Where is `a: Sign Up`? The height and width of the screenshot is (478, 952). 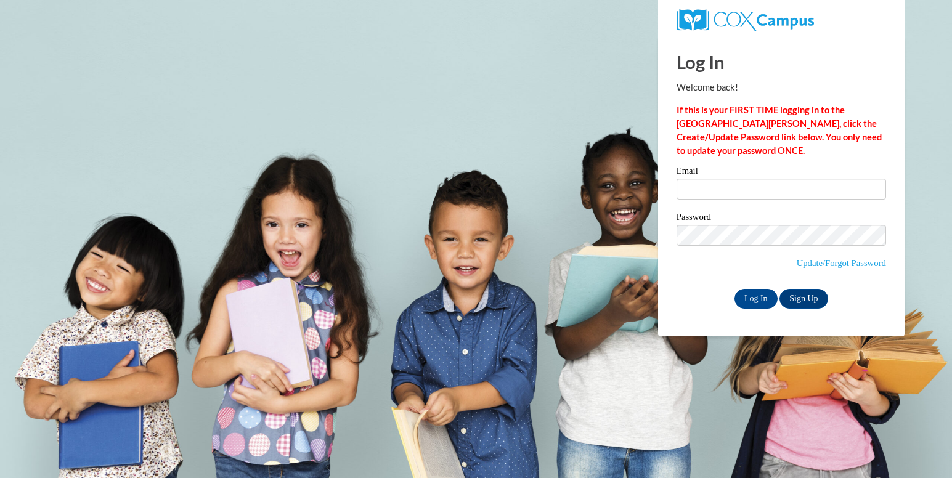
a: Sign Up is located at coordinates (803, 299).